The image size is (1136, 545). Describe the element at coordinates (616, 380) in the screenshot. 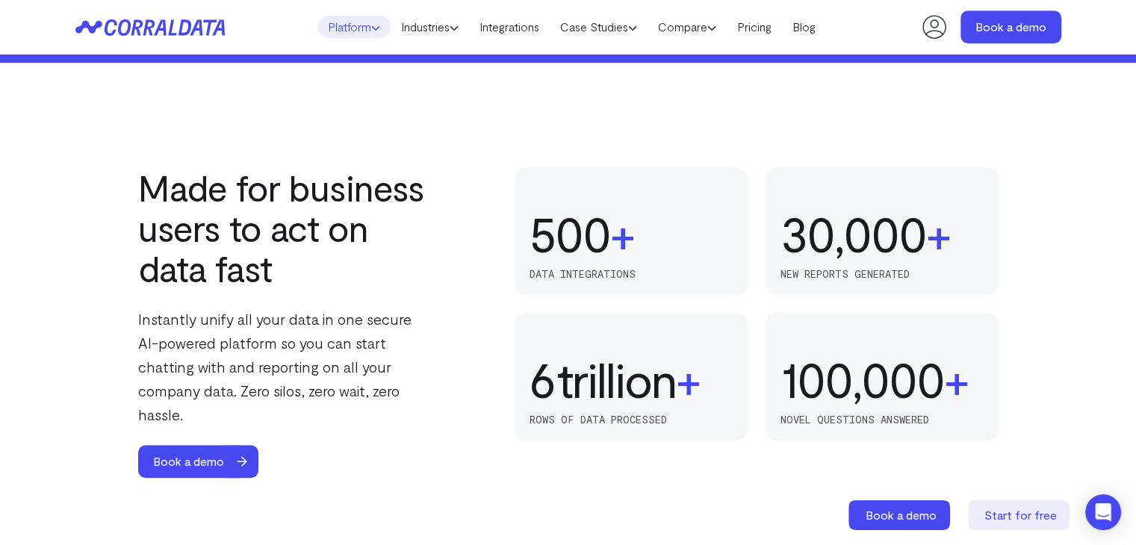

I see `span: trillion` at that location.